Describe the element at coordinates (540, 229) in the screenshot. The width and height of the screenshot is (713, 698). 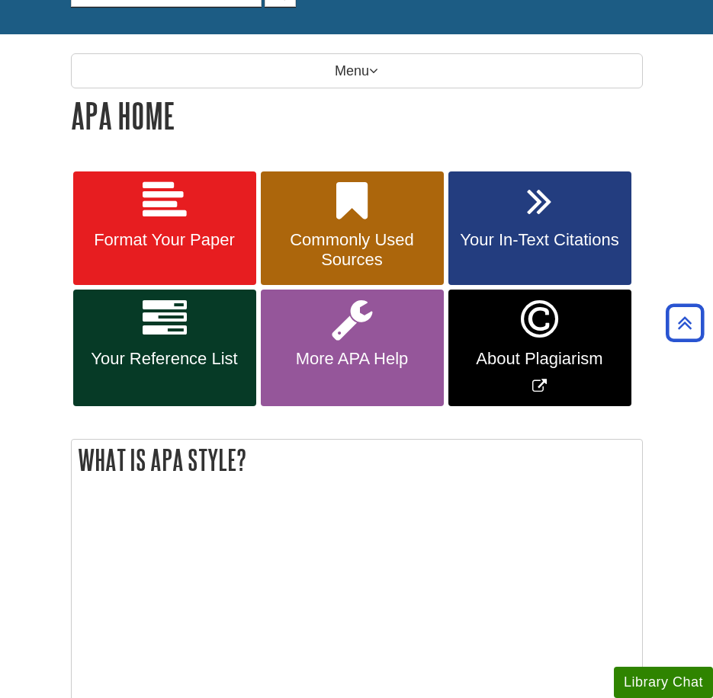
I see `a: Your In-Text Citations` at that location.